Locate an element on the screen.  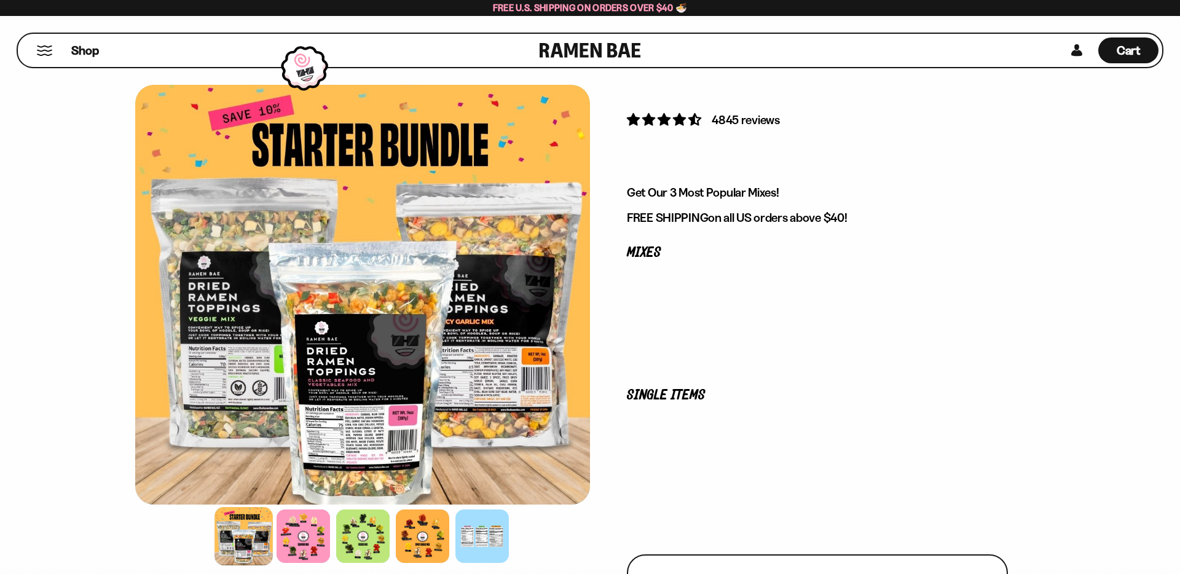
p: Single Items is located at coordinates (818, 395).